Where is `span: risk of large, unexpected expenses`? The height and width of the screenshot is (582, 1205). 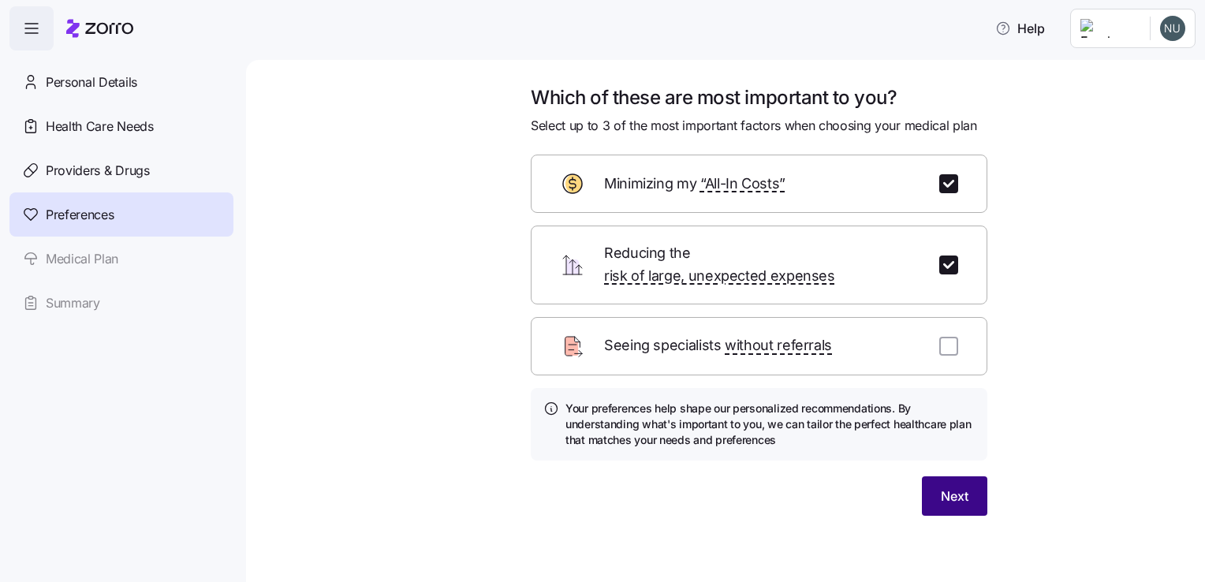
span: risk of large, unexpected expenses is located at coordinates (719, 276).